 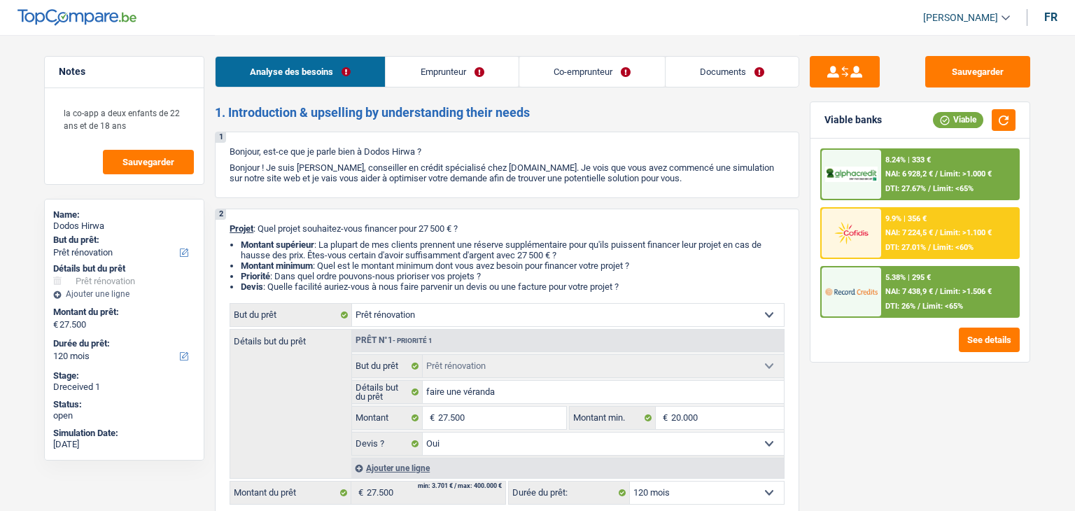 I want to click on img: Record Credits, so click(x=851, y=291).